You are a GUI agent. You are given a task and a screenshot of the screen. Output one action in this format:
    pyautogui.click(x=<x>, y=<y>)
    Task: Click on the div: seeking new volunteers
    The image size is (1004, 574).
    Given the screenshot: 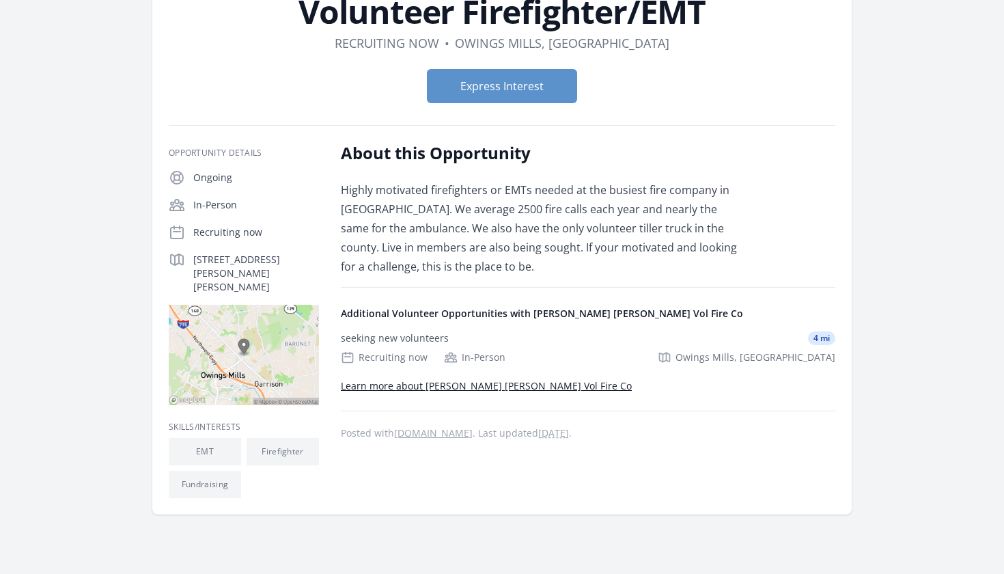 What is the action you would take?
    pyautogui.click(x=395, y=338)
    